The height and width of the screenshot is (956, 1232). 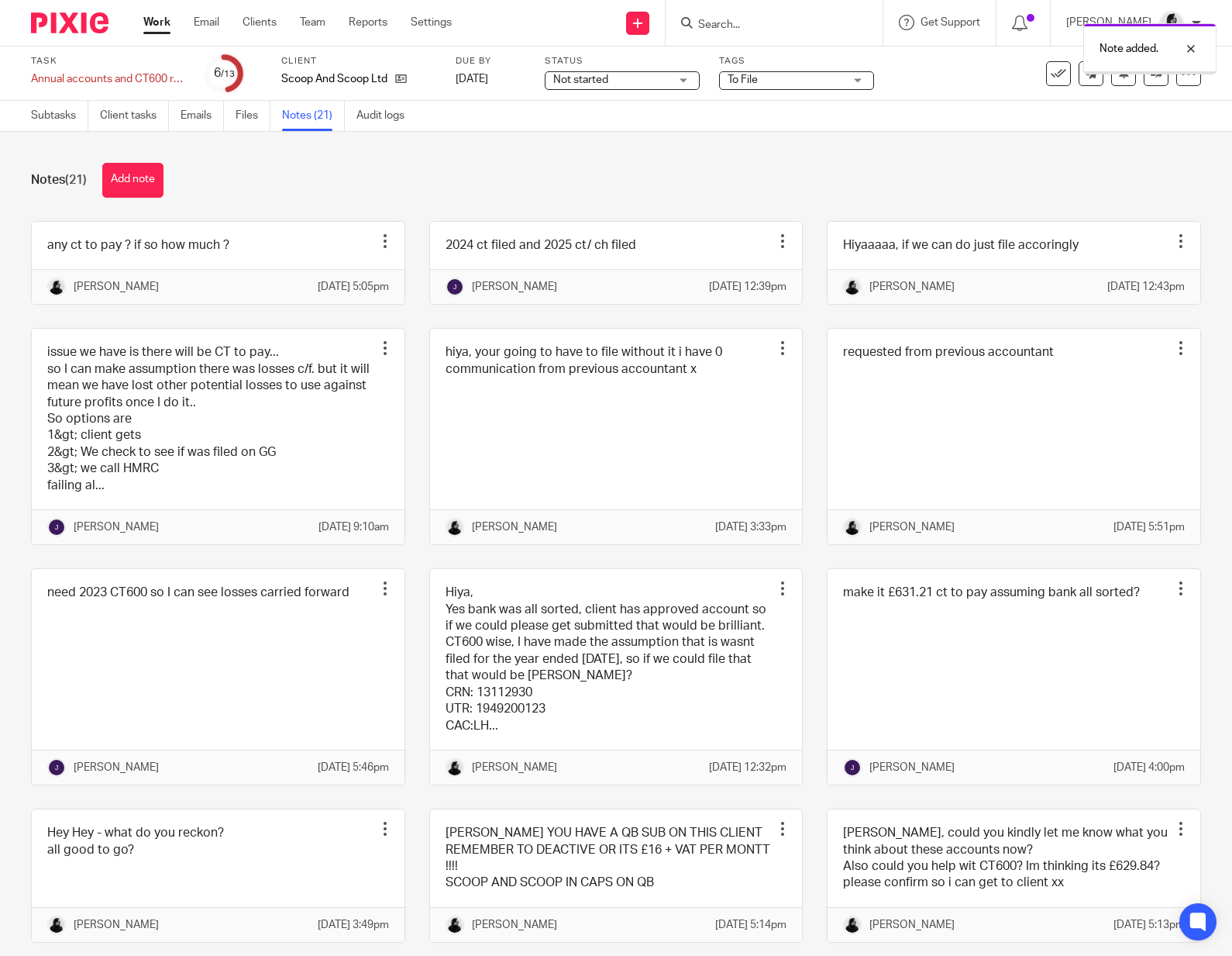 I want to click on a: Files, so click(x=253, y=115).